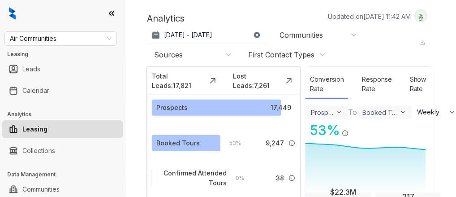 Image resolution: width=456 pixels, height=197 pixels. What do you see at coordinates (62, 69) in the screenshot?
I see `li: Leads` at bounding box center [62, 69].